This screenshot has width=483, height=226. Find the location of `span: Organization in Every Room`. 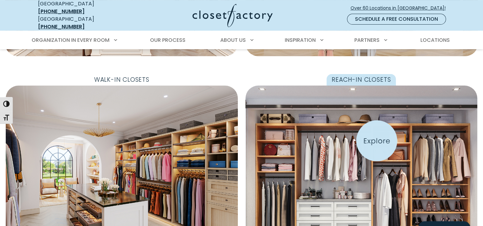

span: Organization in Every Room is located at coordinates (71, 40).